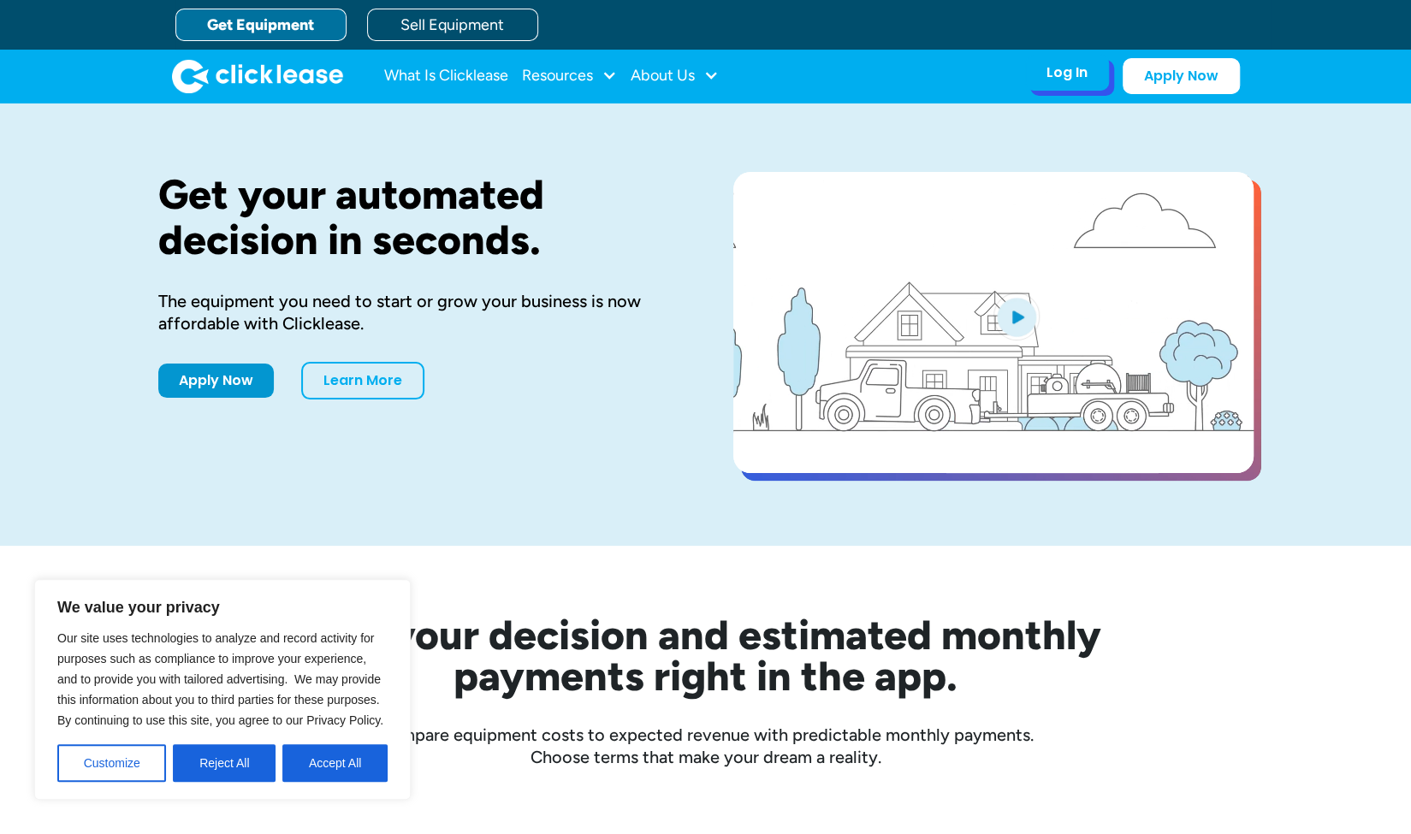 The width and height of the screenshot is (1411, 834). I want to click on img: Clicklease logo, so click(258, 76).